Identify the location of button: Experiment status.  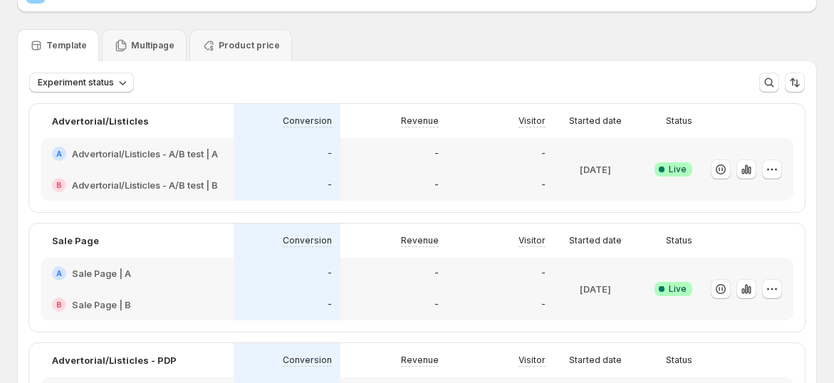
(81, 83).